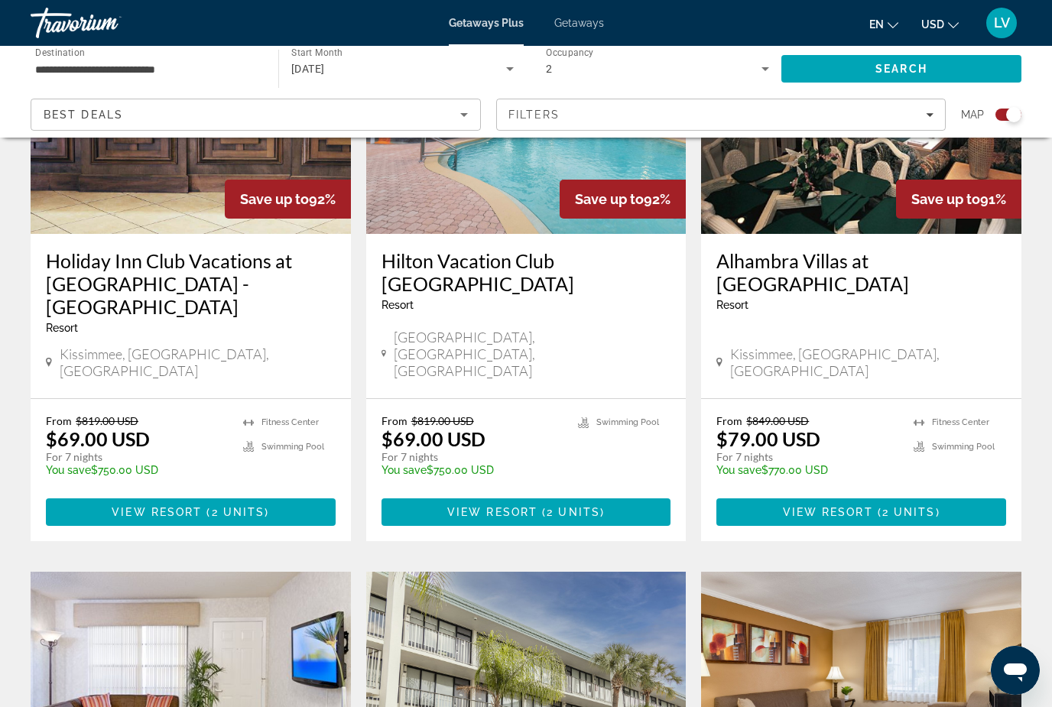  I want to click on button: Filters, so click(721, 115).